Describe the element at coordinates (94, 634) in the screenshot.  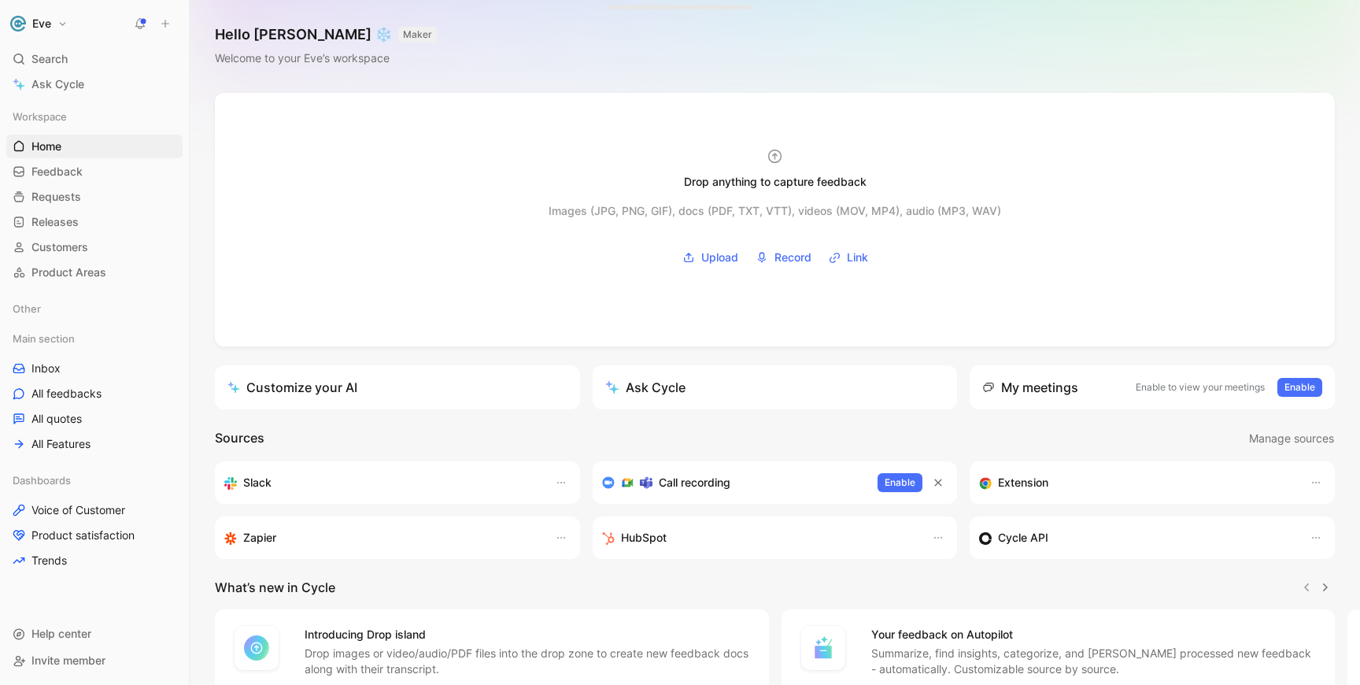
I see `div: Help center` at that location.